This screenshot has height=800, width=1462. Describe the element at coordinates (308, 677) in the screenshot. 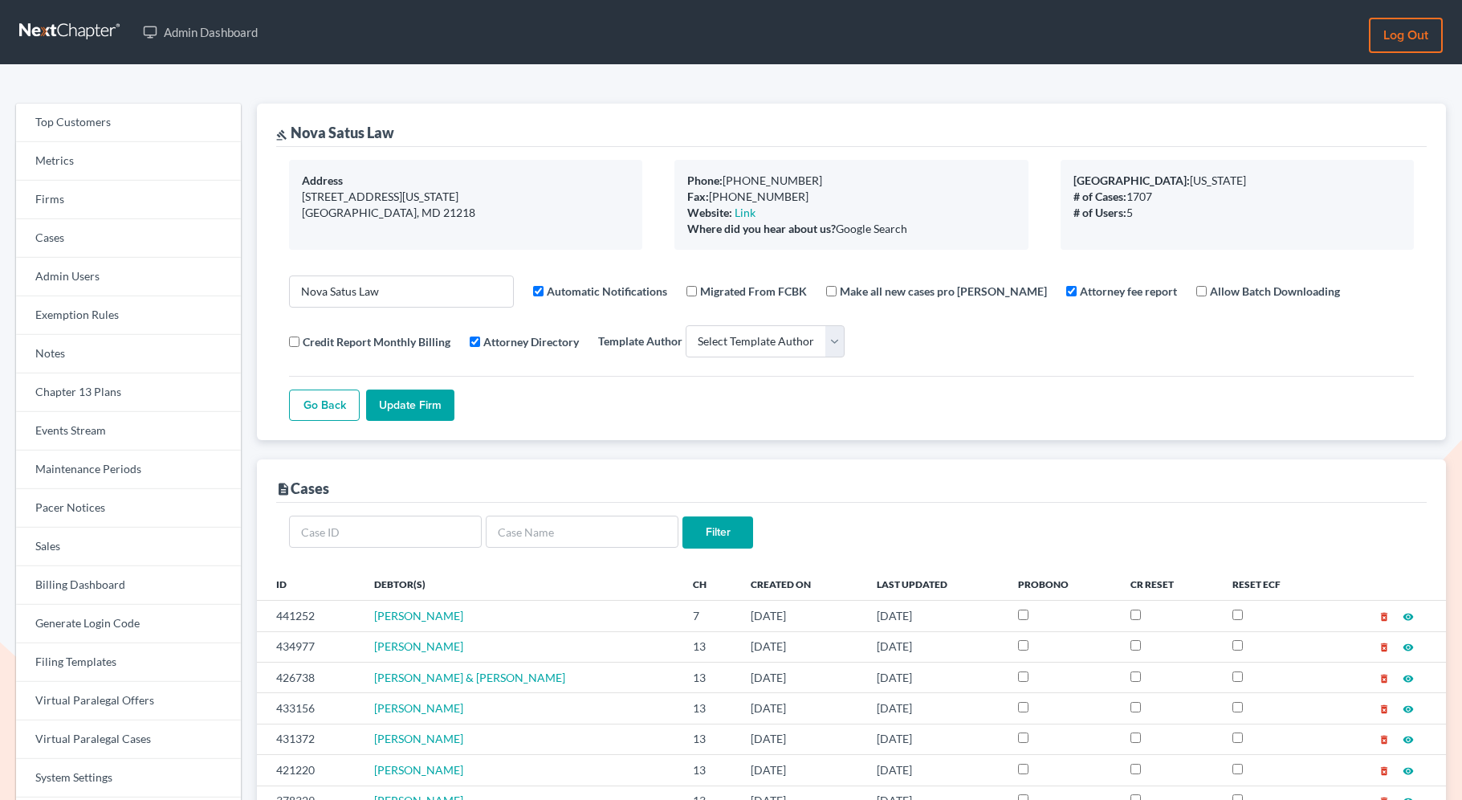

I see `td: 426738` at that location.